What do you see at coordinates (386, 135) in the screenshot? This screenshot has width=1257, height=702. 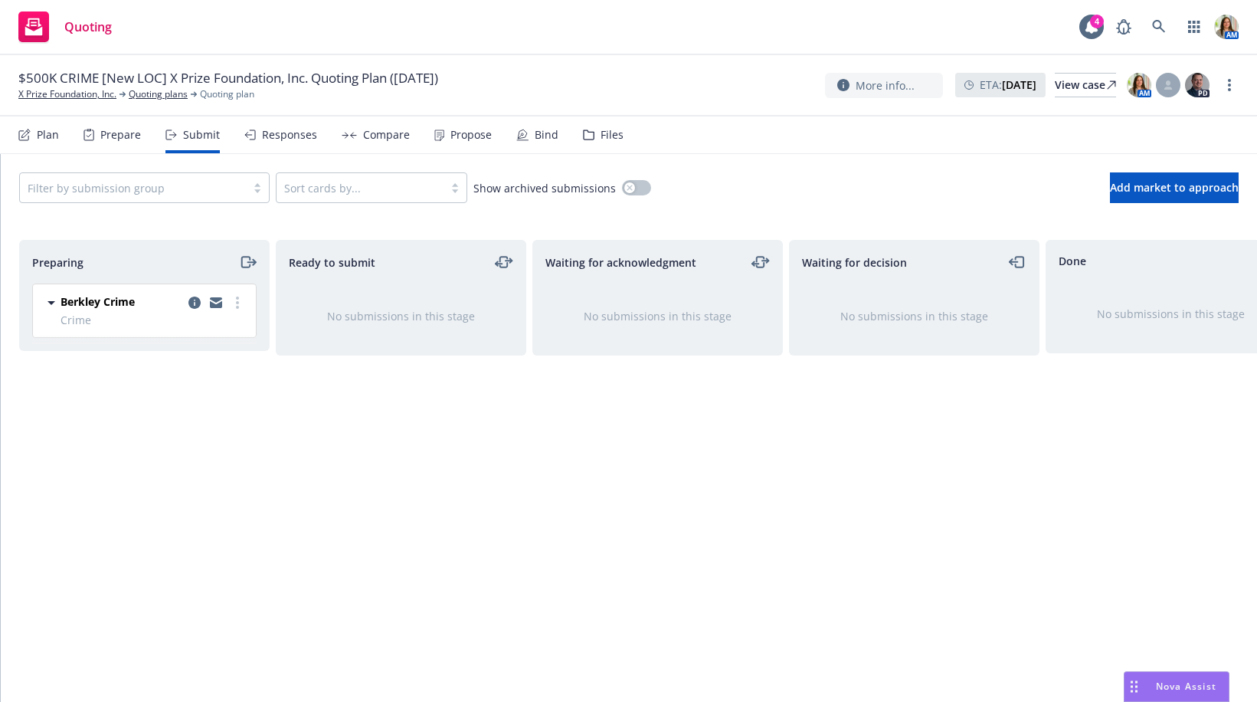 I see `div: Compare` at bounding box center [386, 135].